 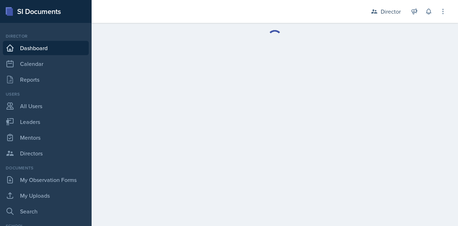 I want to click on a: Search, so click(x=46, y=211).